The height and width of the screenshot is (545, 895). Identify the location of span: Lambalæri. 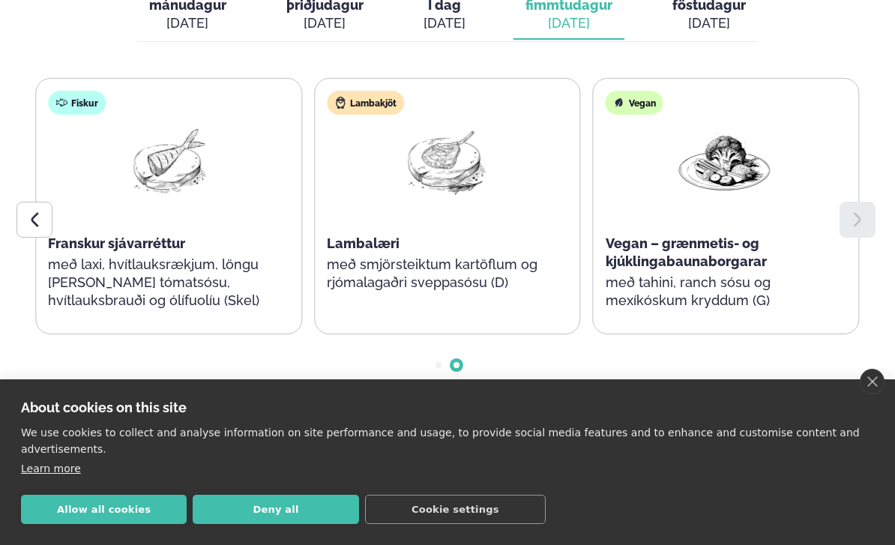
(363, 243).